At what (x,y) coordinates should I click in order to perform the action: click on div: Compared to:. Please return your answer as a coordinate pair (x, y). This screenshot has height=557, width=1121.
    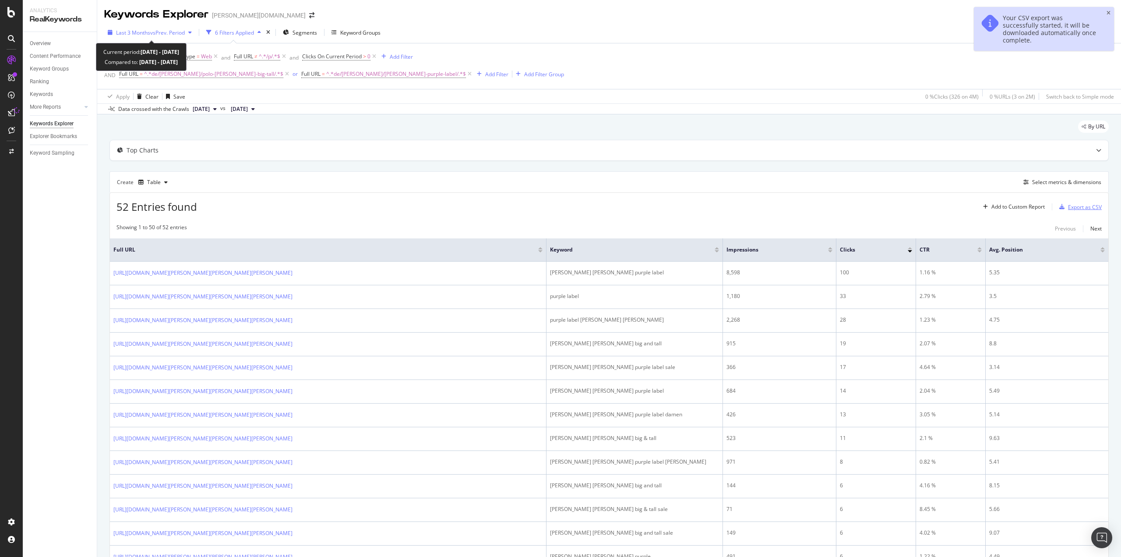
    Looking at the image, I should click on (141, 62).